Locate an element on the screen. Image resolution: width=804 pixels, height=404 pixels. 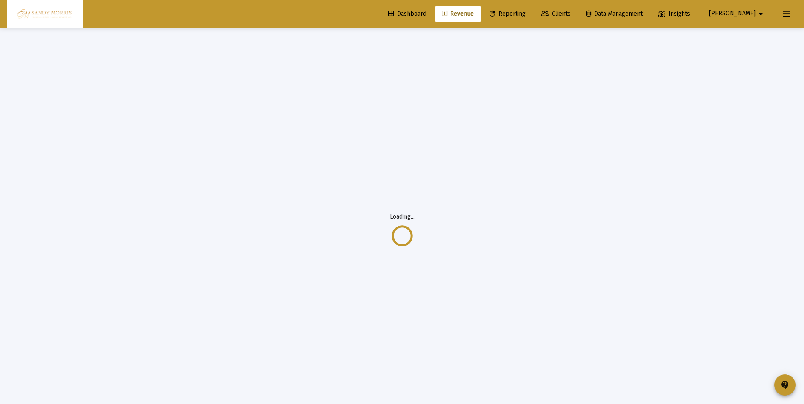
mat-icon: contact_support is located at coordinates (785, 385).